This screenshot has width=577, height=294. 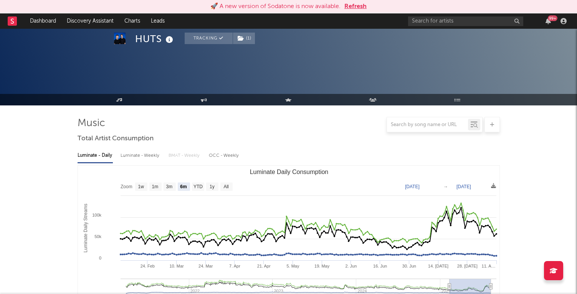 I want to click on div: Luminate - Weekly, so click(x=140, y=156).